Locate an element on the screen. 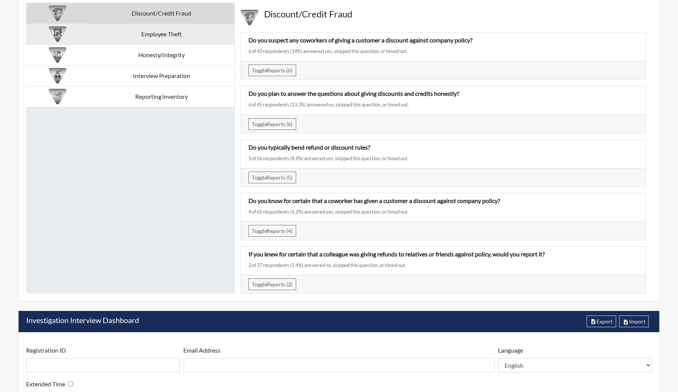 The width and height of the screenshot is (678, 392). h4: Discount/Credit Fraud is located at coordinates (455, 14).